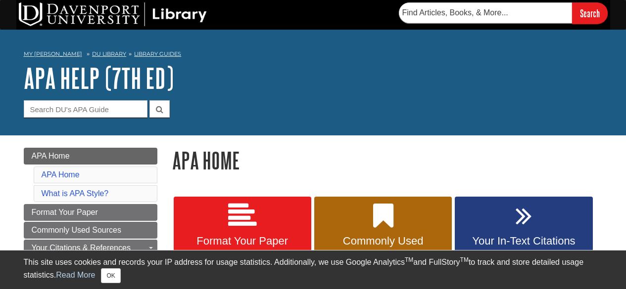 This screenshot has width=626, height=289. I want to click on span: Your Citations & References, so click(81, 248).